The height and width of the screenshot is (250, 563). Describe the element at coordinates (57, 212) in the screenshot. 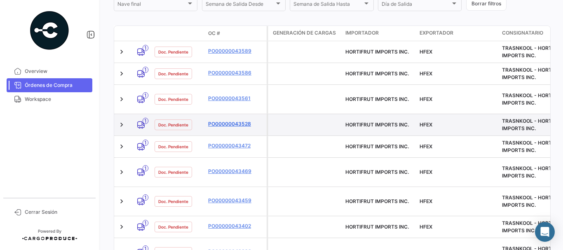

I see `span: Cerrar Sesión` at that location.